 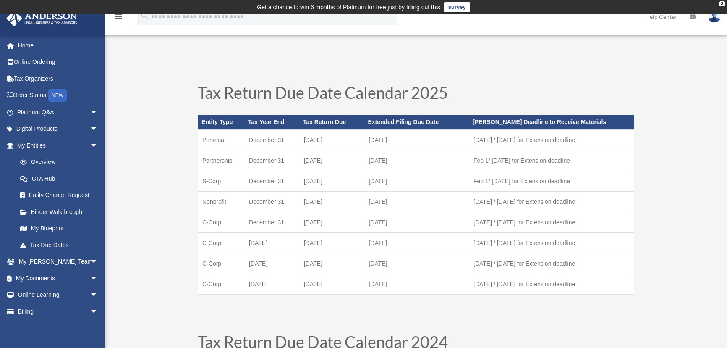 I want to click on a: Platinum Q&Aarrow_drop_down, so click(x=58, y=112).